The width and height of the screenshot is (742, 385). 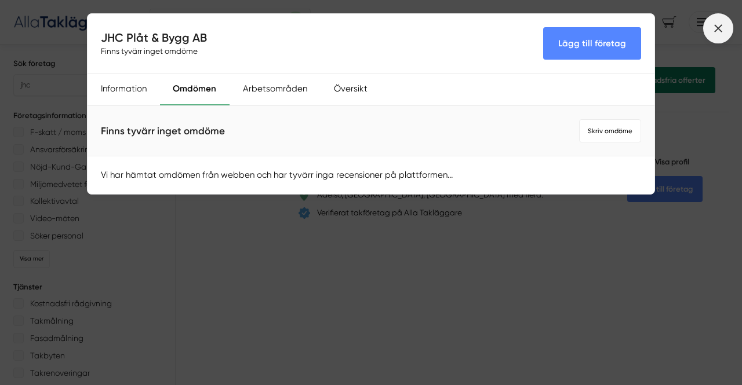 I want to click on div: Information, so click(x=123, y=89).